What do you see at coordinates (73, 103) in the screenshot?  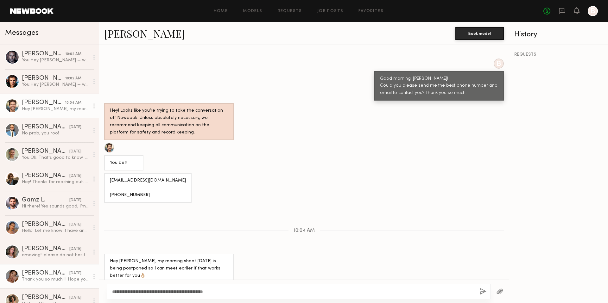 I see `div: 10:04 AM` at bounding box center [73, 103].